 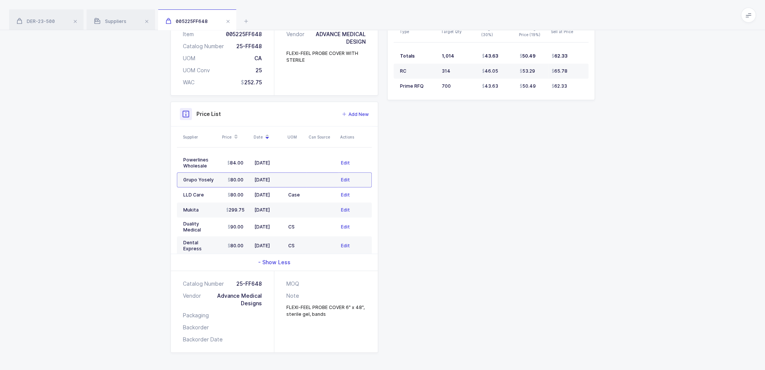 What do you see at coordinates (532, 32) in the screenshot?
I see `div: Min Target Price (19%)` at bounding box center [532, 32].